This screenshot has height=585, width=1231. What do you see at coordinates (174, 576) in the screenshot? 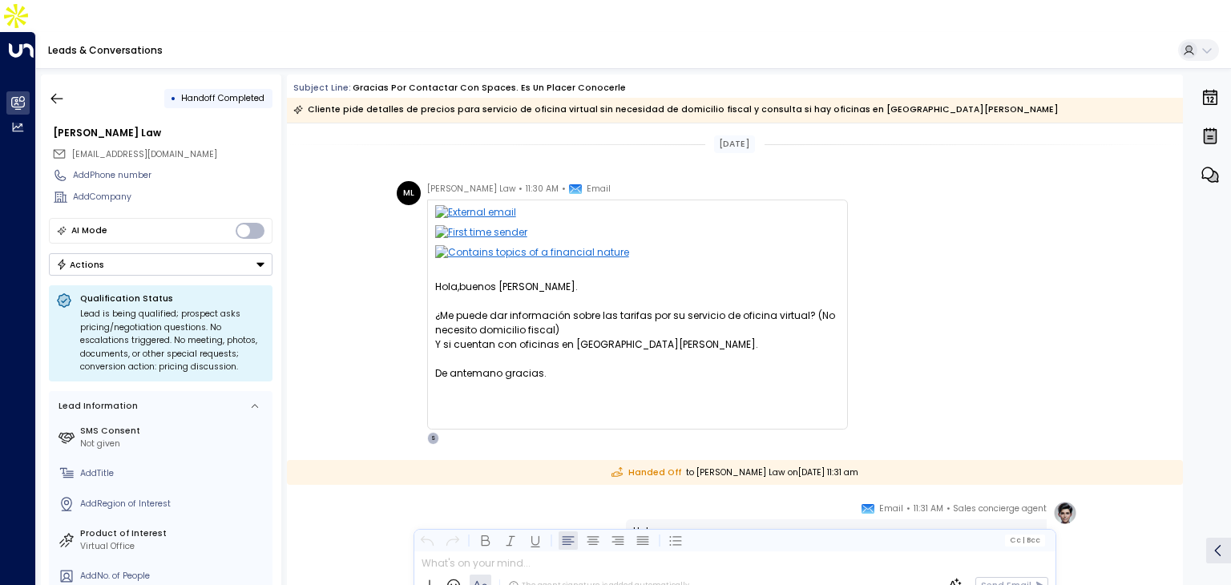
I see `div: AddNo. of People` at bounding box center [174, 576].